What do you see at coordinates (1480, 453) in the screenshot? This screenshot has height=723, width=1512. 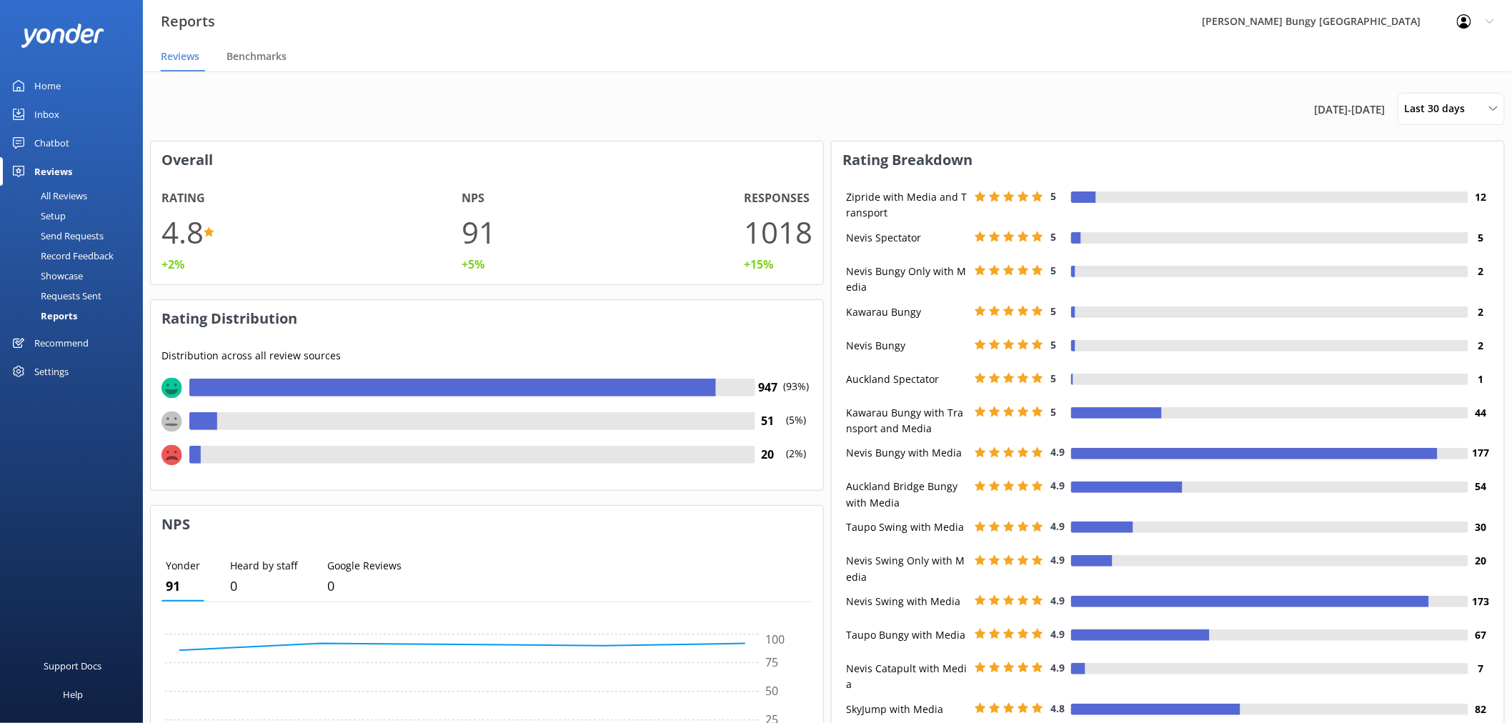 I see `h4: 177` at bounding box center [1480, 453].